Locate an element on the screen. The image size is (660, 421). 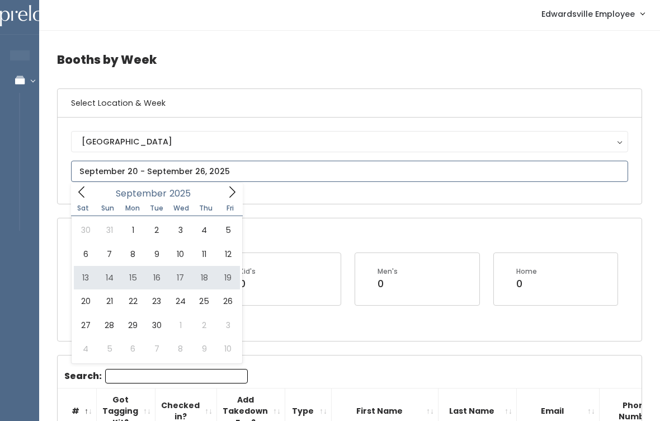
span: September 29, 2025 is located at coordinates (133, 325).